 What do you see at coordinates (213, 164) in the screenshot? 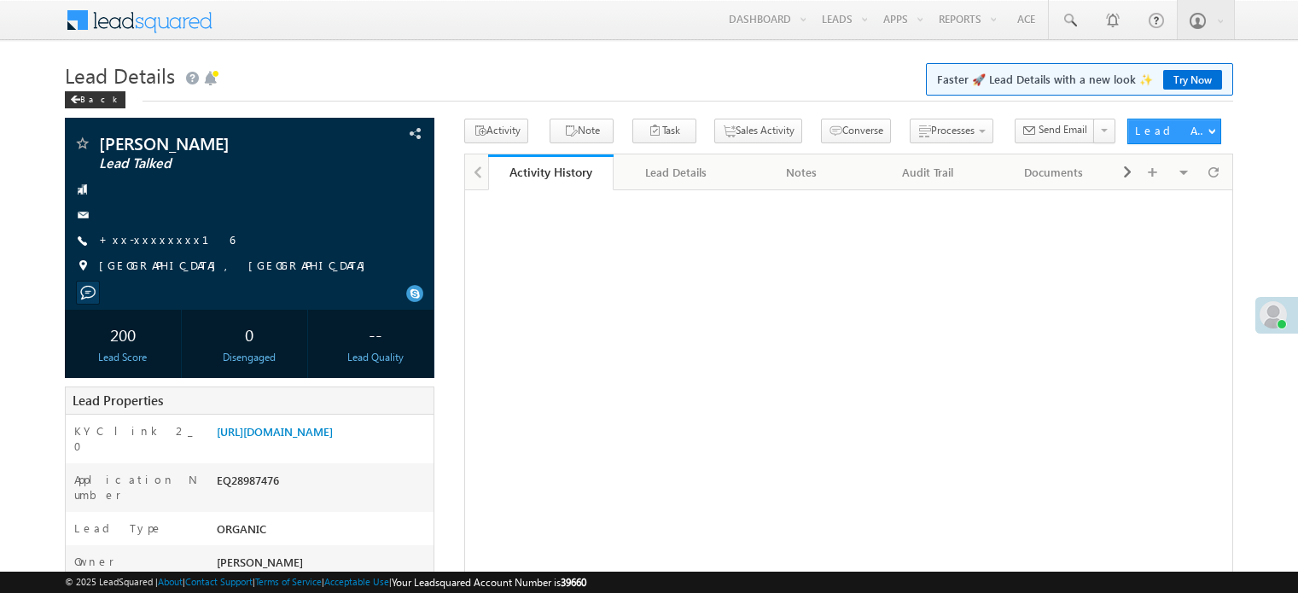
I see `span: Lead Talked` at bounding box center [213, 164].